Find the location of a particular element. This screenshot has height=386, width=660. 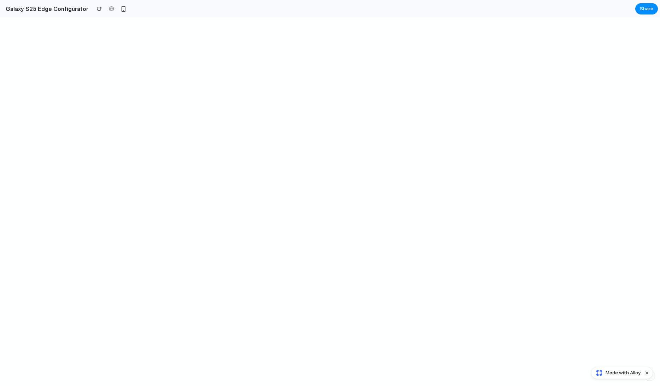

button: Dismiss watermark is located at coordinates (647, 373).